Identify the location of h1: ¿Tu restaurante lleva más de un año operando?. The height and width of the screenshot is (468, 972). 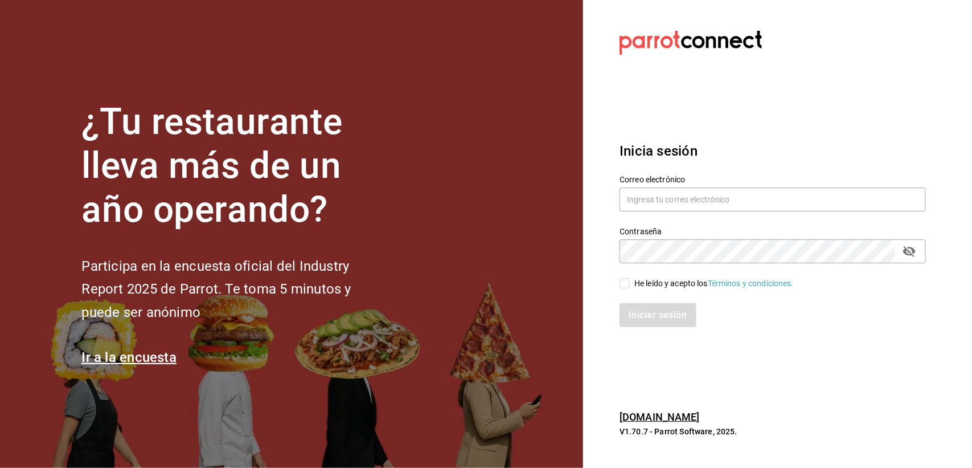
(235, 166).